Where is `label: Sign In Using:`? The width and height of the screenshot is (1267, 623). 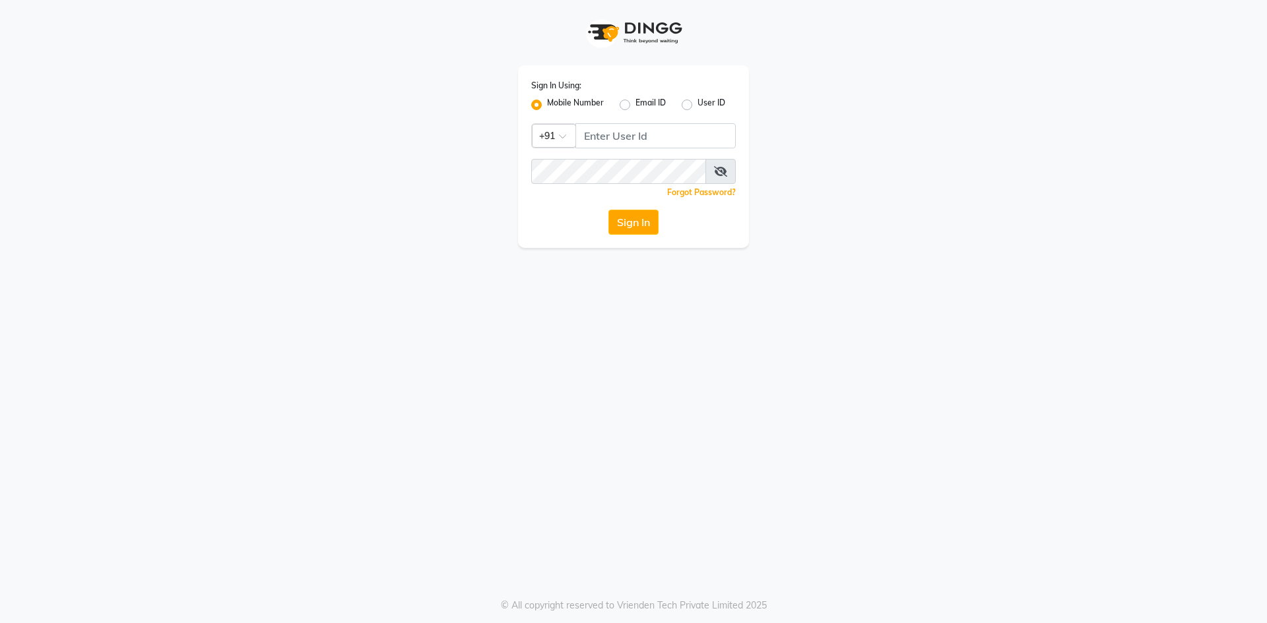
label: Sign In Using: is located at coordinates (556, 86).